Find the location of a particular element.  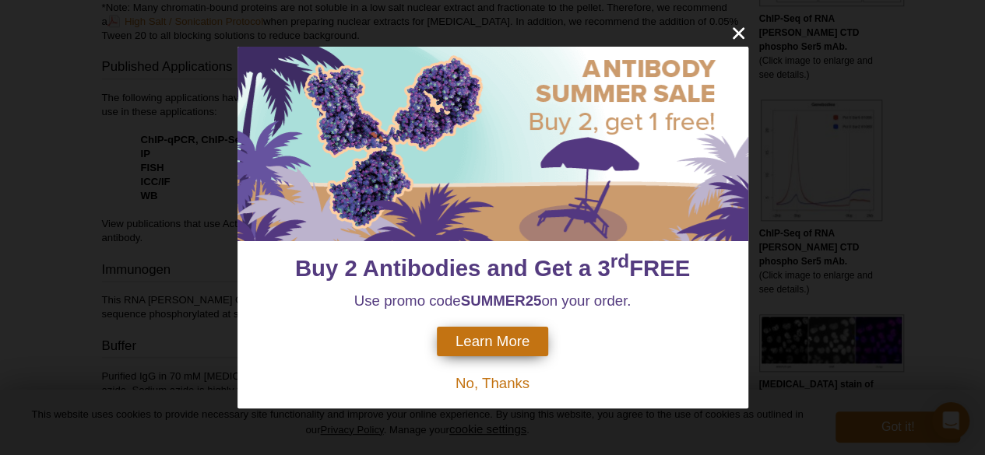

span: Buy 2 Antibodies and Get a 3 FREE is located at coordinates (492, 268).